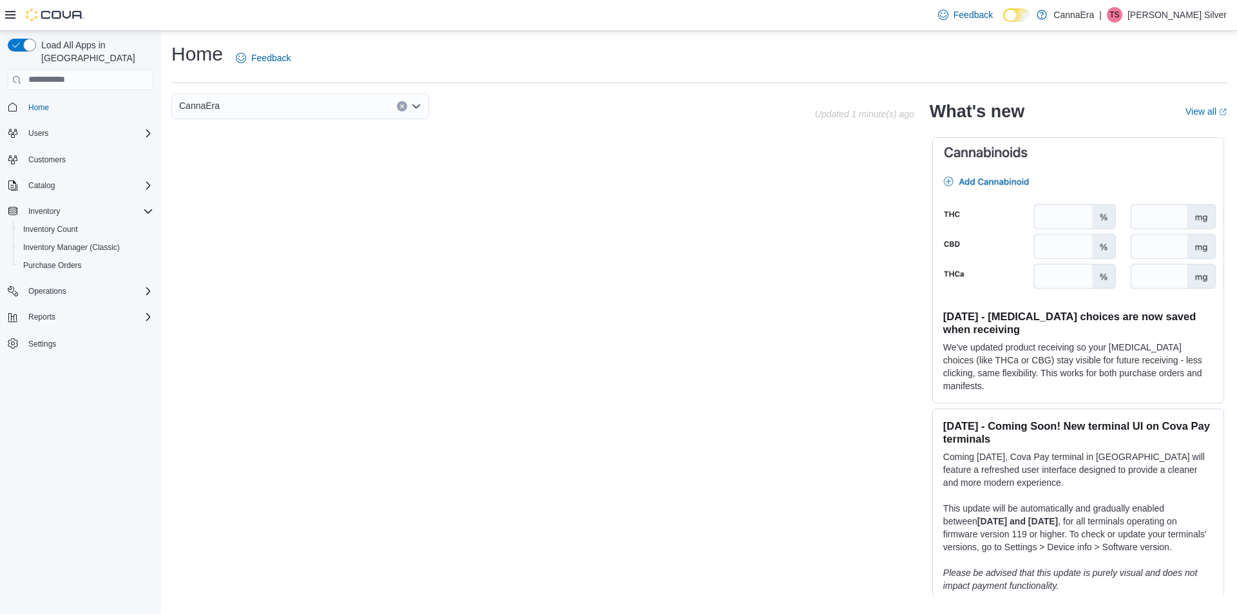 The height and width of the screenshot is (614, 1237). What do you see at coordinates (86, 229) in the screenshot?
I see `button: Inventory Count` at bounding box center [86, 229].